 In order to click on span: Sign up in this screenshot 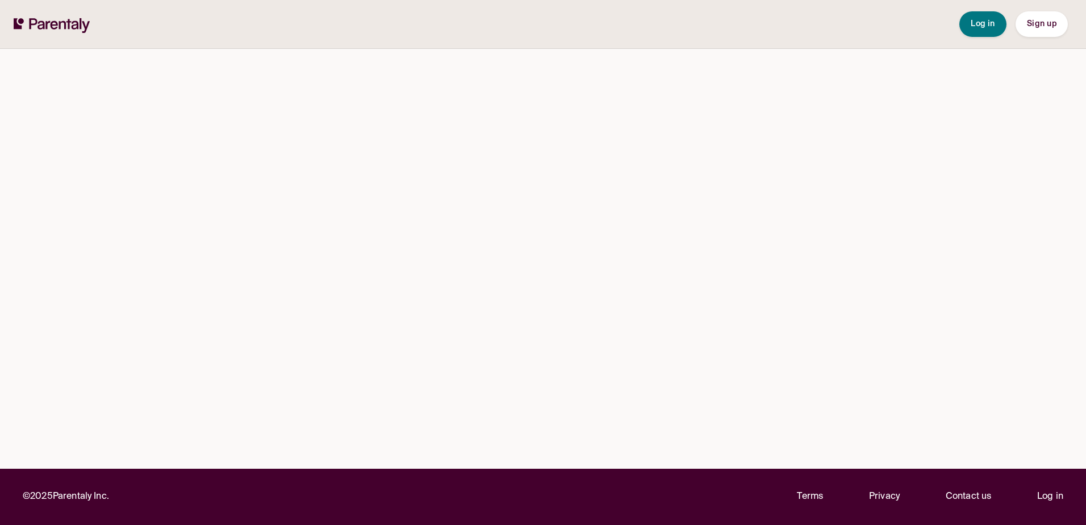, I will do `click(1042, 24)`.